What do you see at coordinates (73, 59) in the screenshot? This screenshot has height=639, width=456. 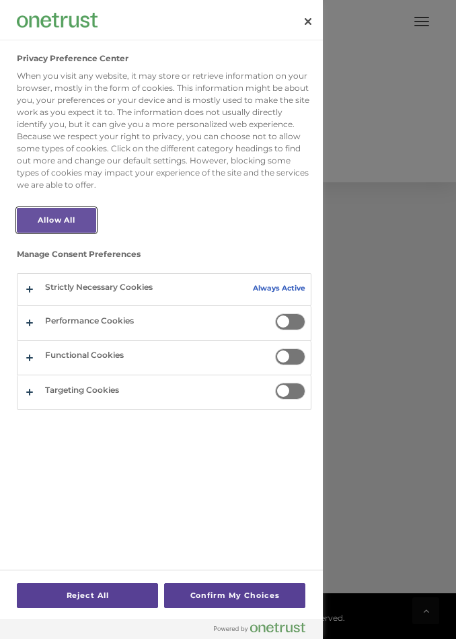 I see `h2: Privacy Preference Center` at bounding box center [73, 59].